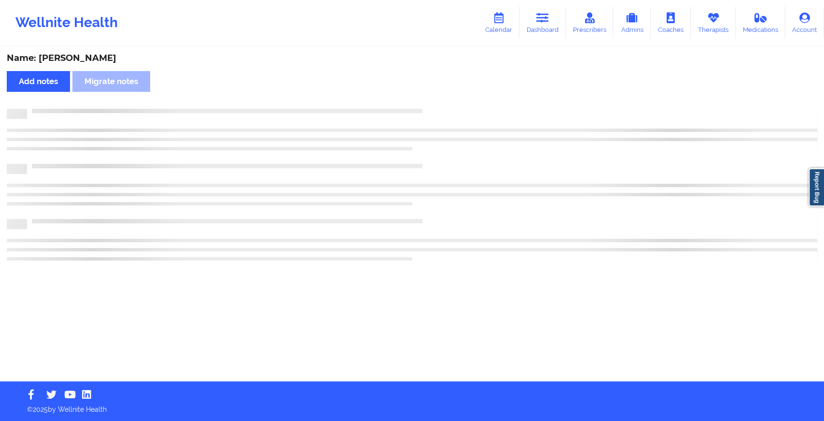 This screenshot has height=421, width=824. Describe the element at coordinates (499, 23) in the screenshot. I see `a: Calendar` at that location.